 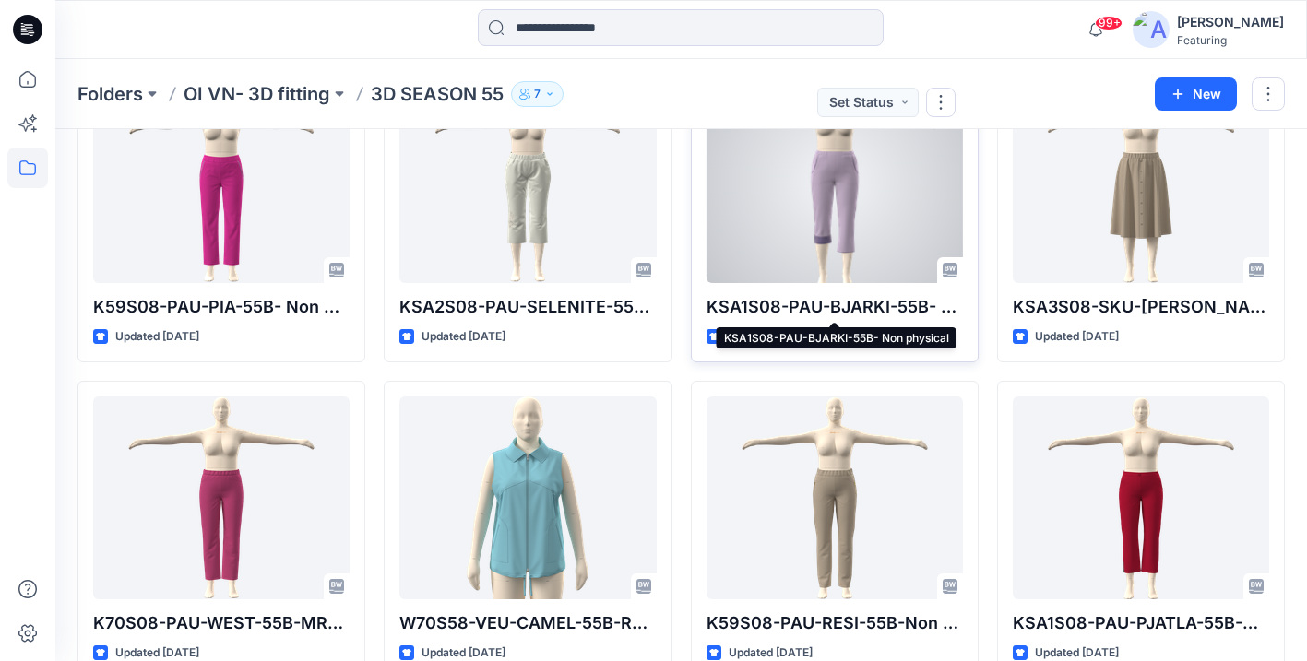 I want to click on a: KSA3S08-SKU-COTTINI-55B-MR-3D Non size42, so click(x=1141, y=182).